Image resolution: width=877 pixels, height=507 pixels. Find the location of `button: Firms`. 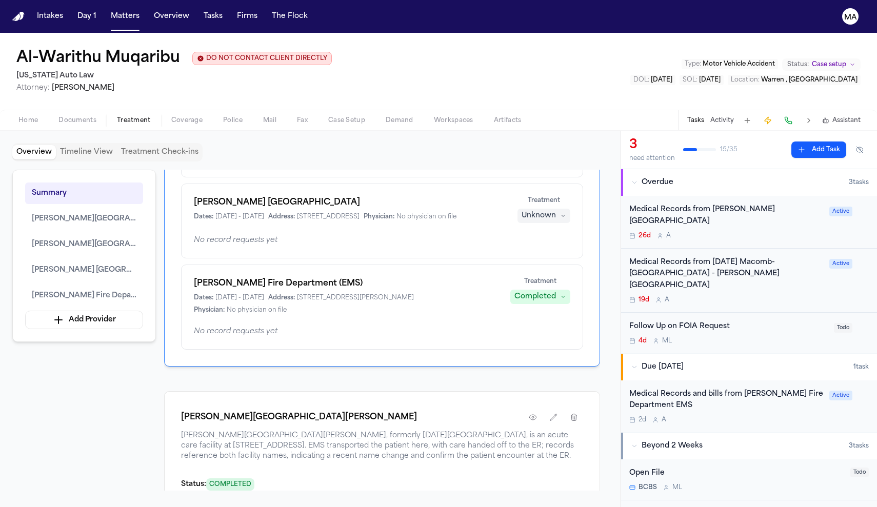

button: Firms is located at coordinates (247, 16).